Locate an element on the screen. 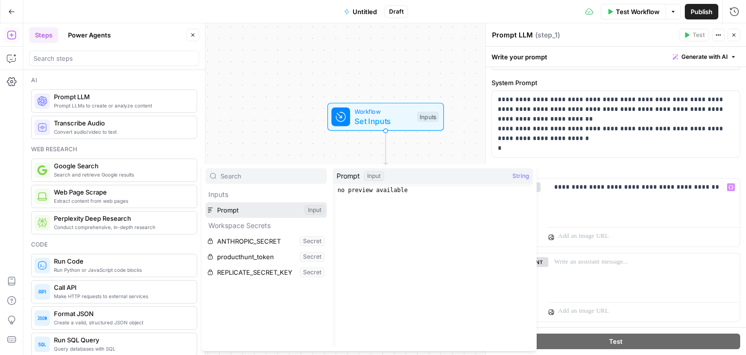 Image resolution: width=746 pixels, height=355 pixels. span: Call API is located at coordinates (121, 287).